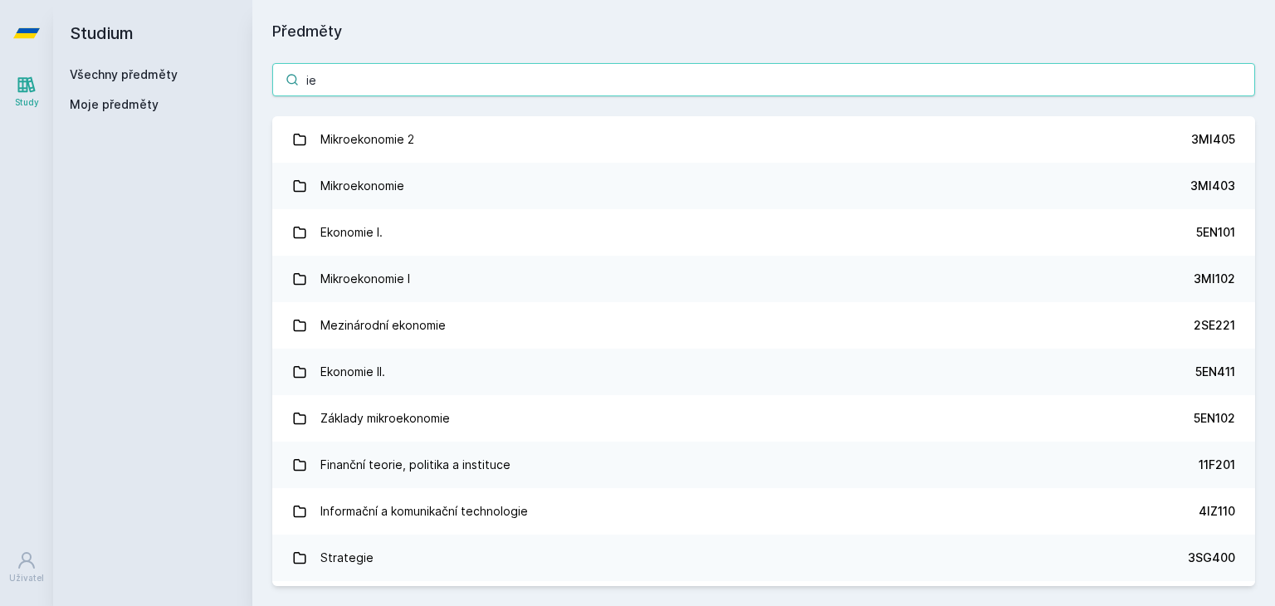  I want to click on div: Mikroekonomie I, so click(365, 279).